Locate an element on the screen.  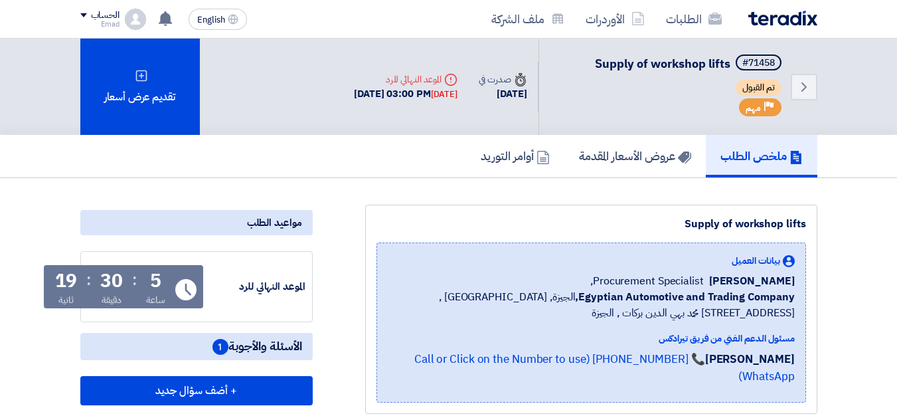
span: بيانات العميل is located at coordinates (756, 260).